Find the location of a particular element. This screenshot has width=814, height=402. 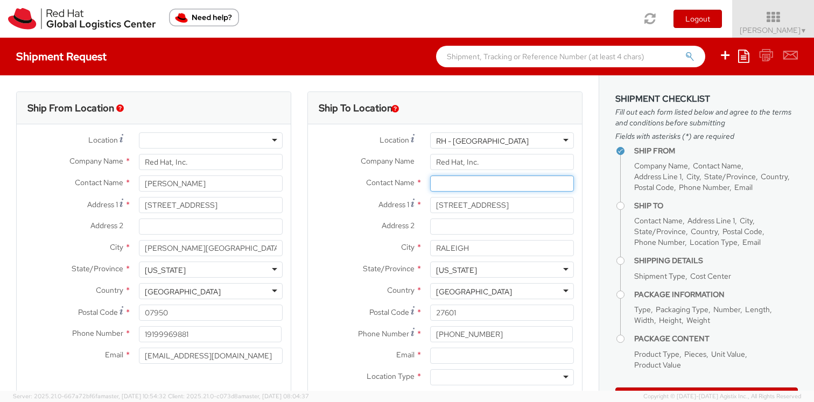

span: Height is located at coordinates (670, 320).